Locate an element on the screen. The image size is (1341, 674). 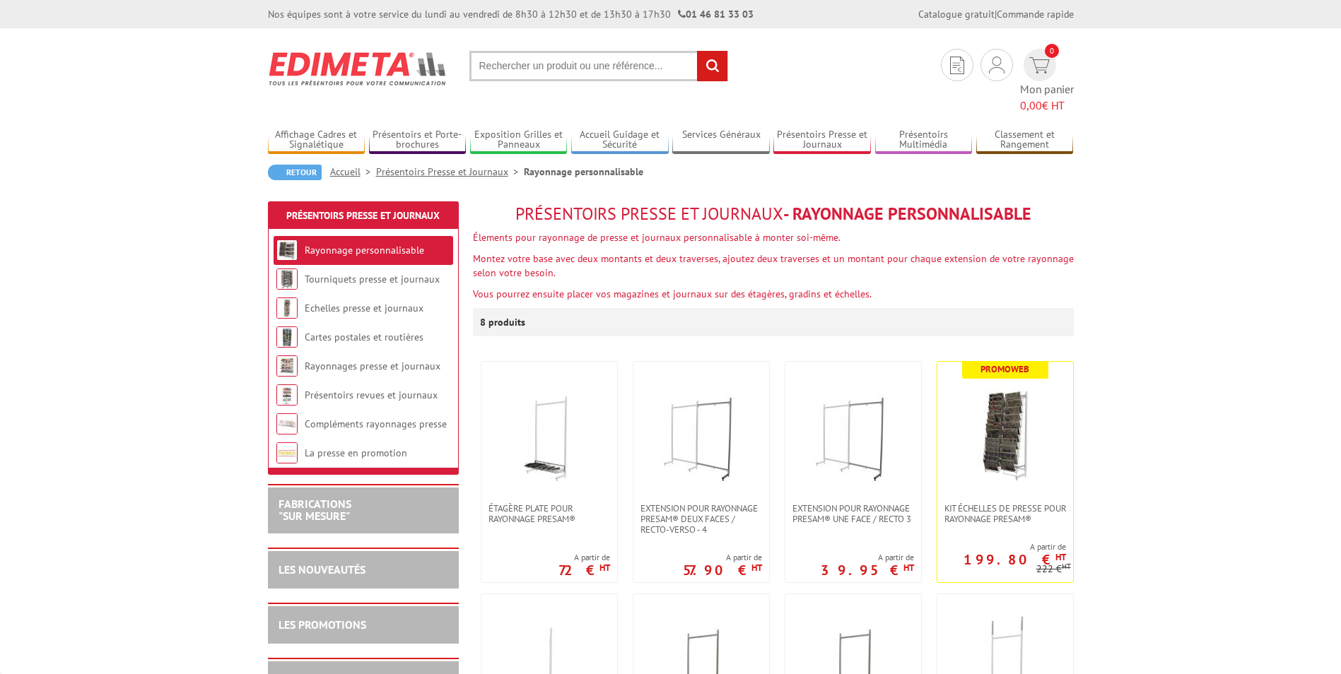
a: Commande rapide is located at coordinates (1035, 14).